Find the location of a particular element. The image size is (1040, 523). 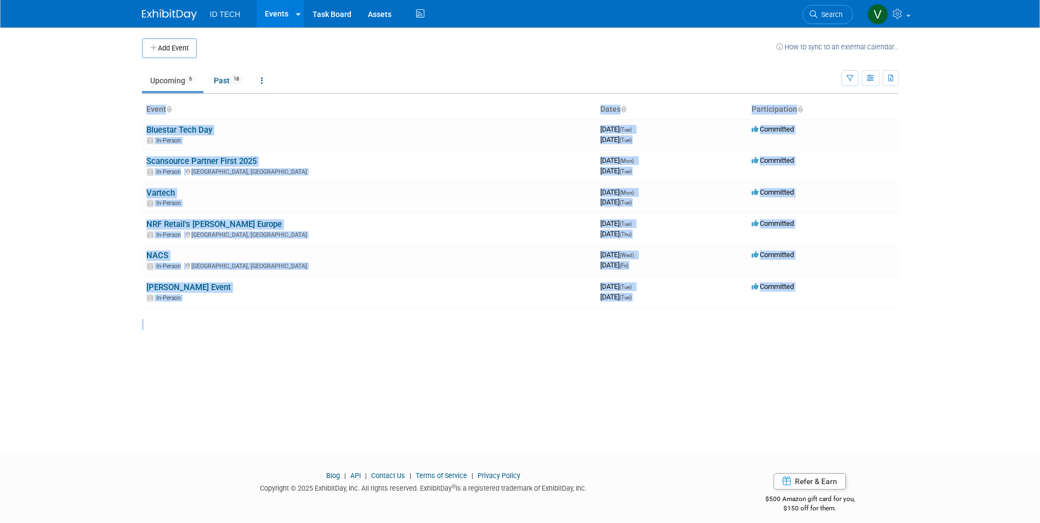

th: Participation is located at coordinates (823, 110).